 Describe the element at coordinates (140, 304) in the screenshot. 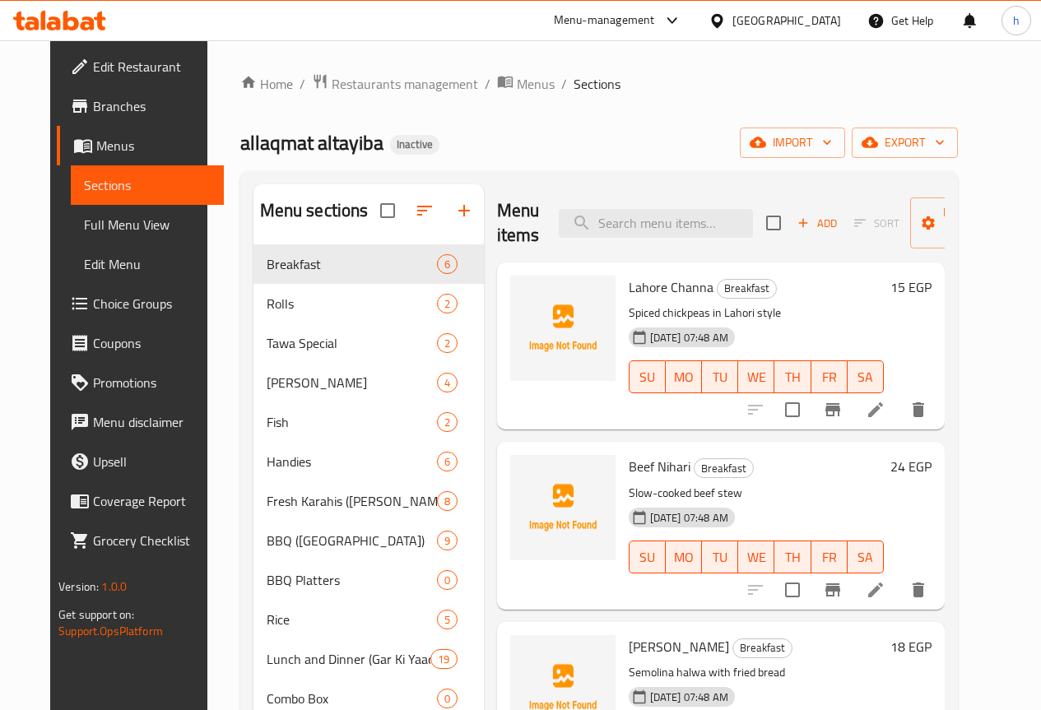

I see `a: Choice Groups` at that location.